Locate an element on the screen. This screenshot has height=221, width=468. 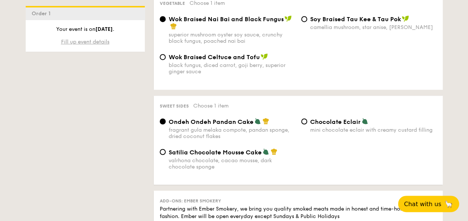
input: Wok Braised Celtuce and Tofublack fungus, diced carrot, goji berry, superior ginger sauce is located at coordinates (163, 57).